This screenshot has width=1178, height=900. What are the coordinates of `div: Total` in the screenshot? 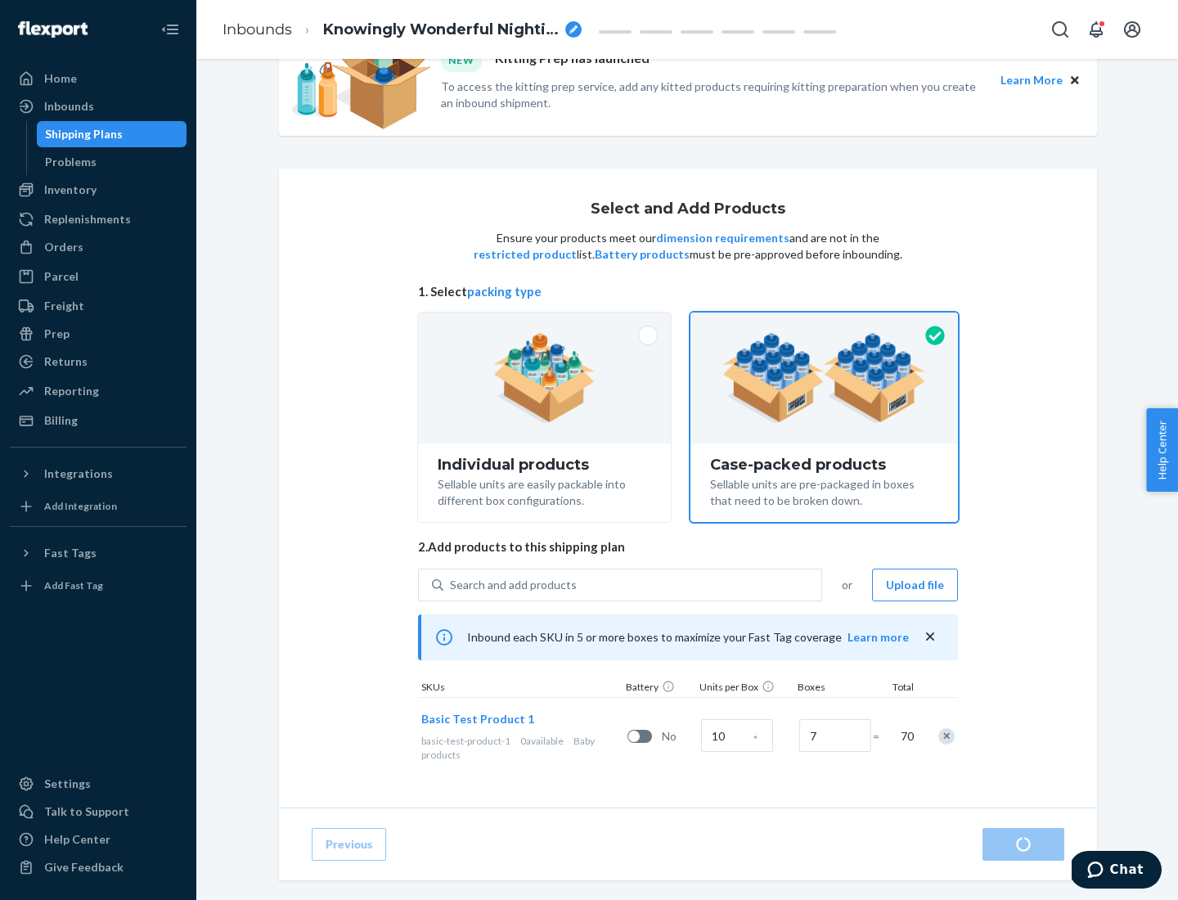 It's located at (897, 688).